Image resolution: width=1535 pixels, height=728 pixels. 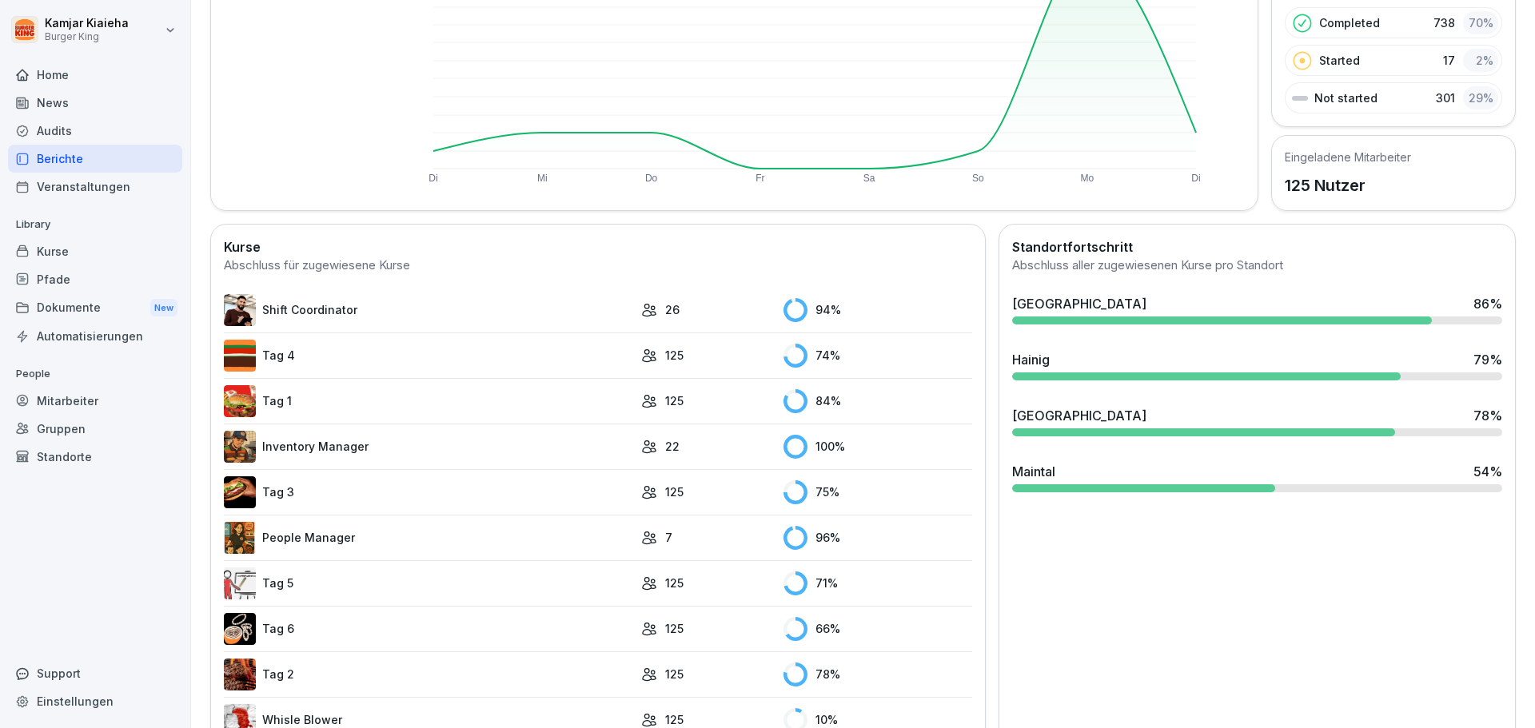 What do you see at coordinates (95, 456) in the screenshot?
I see `a: Standorte` at bounding box center [95, 456].